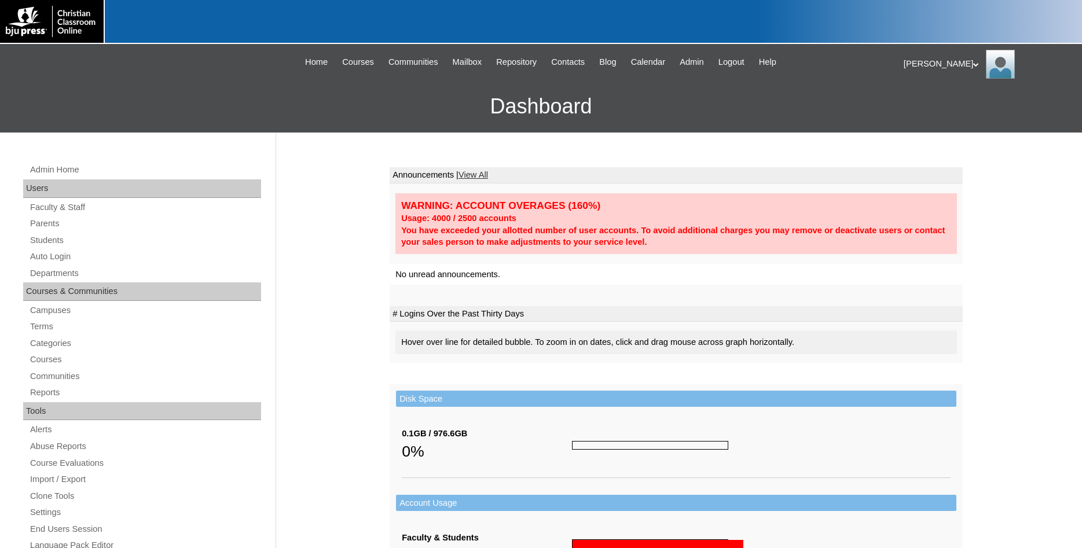 This screenshot has width=1082, height=548. I want to click on span: Calendar, so click(648, 62).